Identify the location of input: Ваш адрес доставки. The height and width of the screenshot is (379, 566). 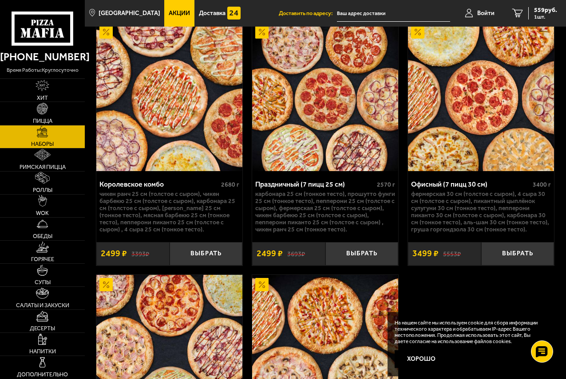
(393, 13).